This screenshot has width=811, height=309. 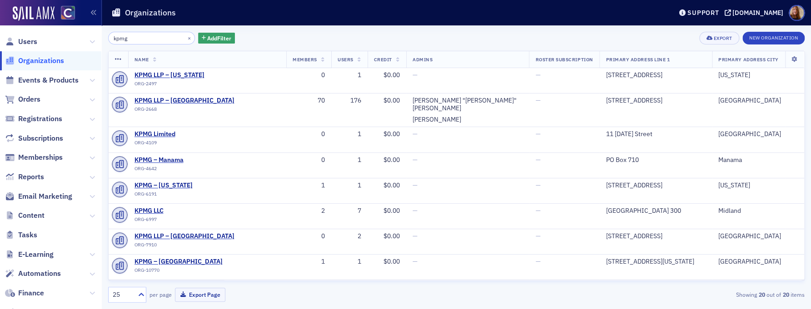 I want to click on a: Subscriptions, so click(x=34, y=139).